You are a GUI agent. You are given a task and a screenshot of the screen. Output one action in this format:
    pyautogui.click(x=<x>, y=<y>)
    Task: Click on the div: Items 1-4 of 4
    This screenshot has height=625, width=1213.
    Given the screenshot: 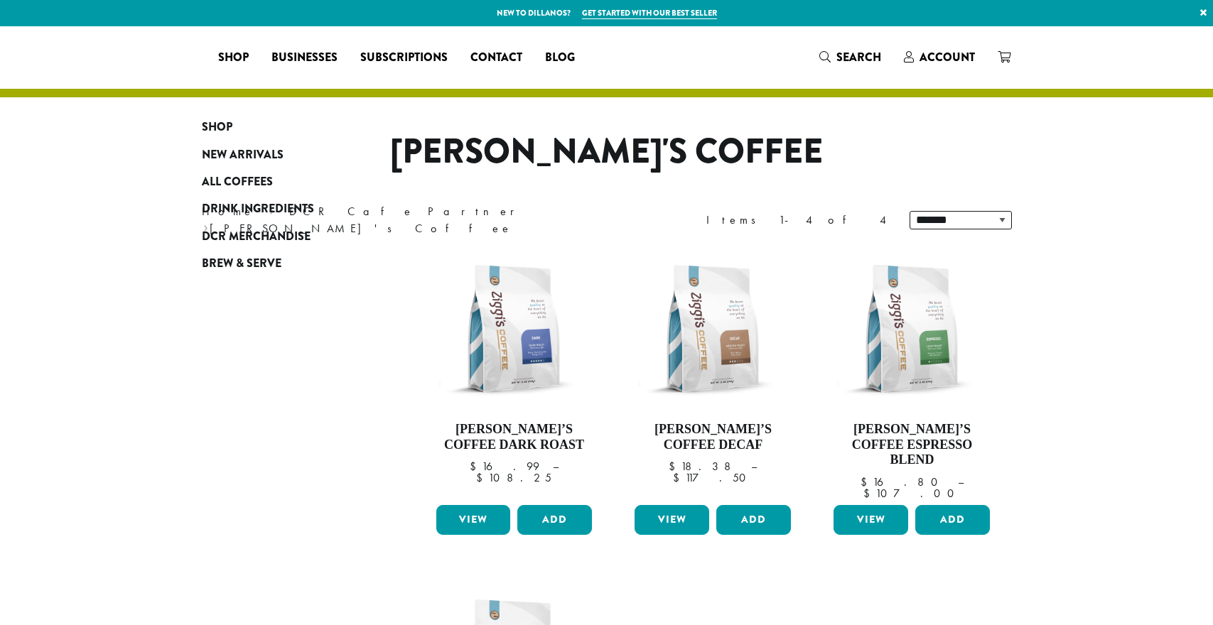 What is the action you would take?
    pyautogui.click(x=797, y=220)
    